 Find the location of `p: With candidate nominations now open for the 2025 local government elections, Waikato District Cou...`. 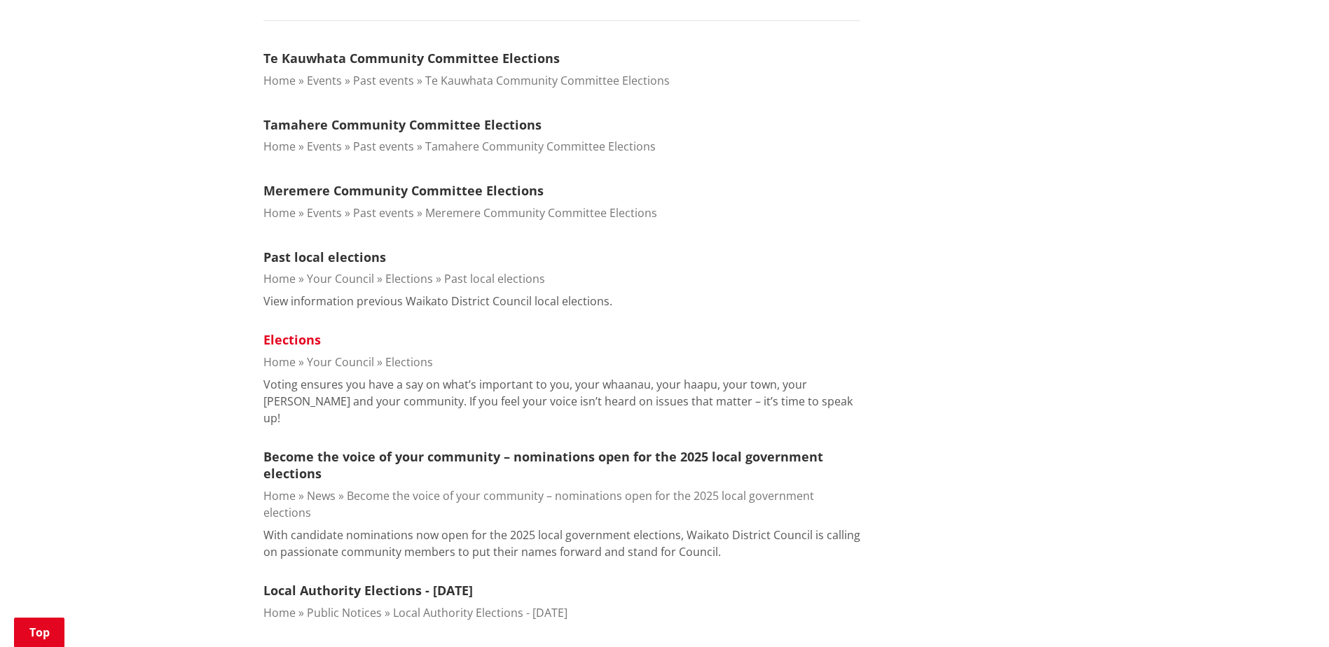

p: With candidate nominations now open for the 2025 local government elections, Waikato District Cou... is located at coordinates (562, 544).